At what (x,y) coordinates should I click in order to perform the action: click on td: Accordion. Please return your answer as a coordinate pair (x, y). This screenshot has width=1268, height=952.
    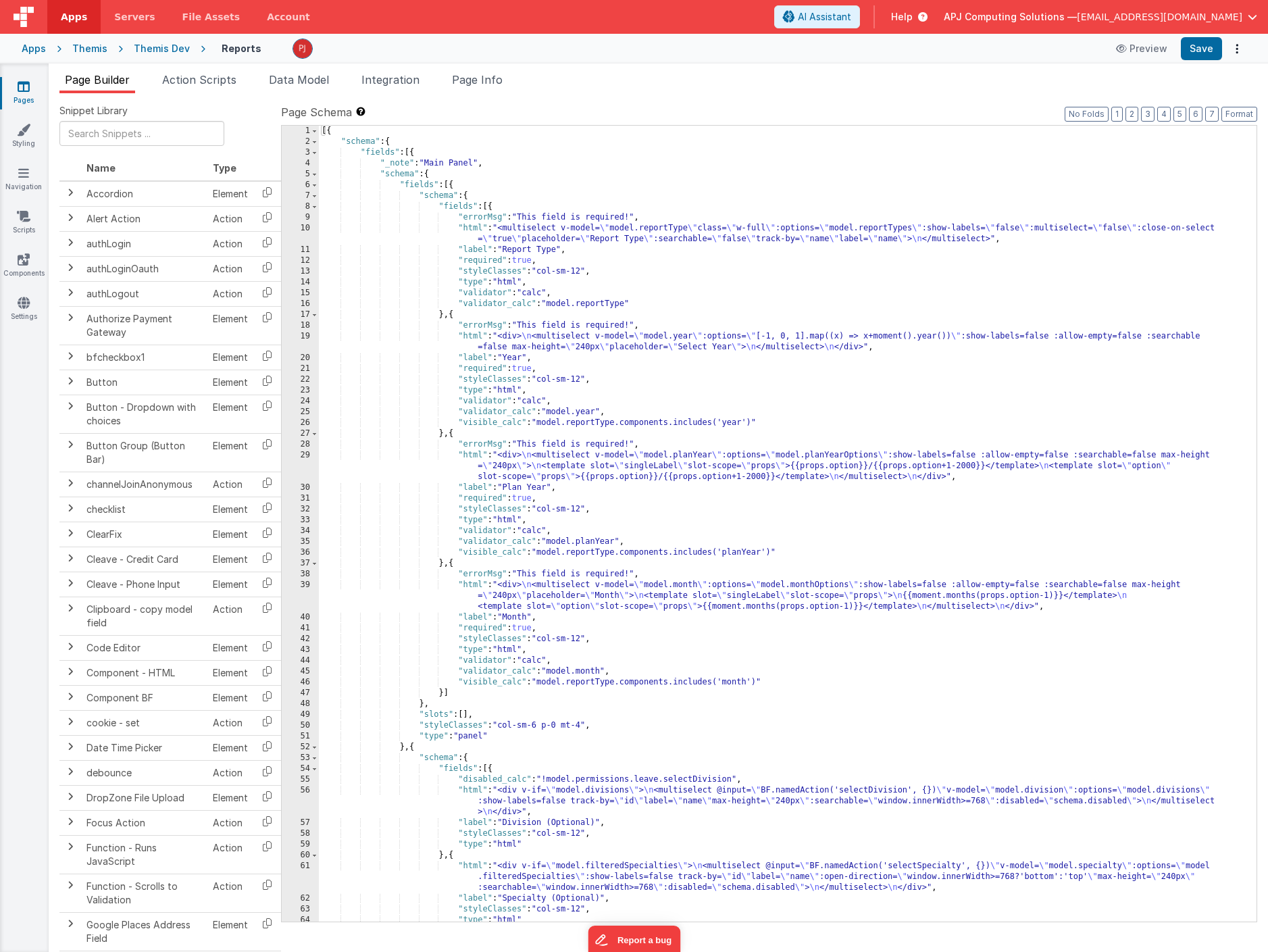
    Looking at the image, I should click on (144, 194).